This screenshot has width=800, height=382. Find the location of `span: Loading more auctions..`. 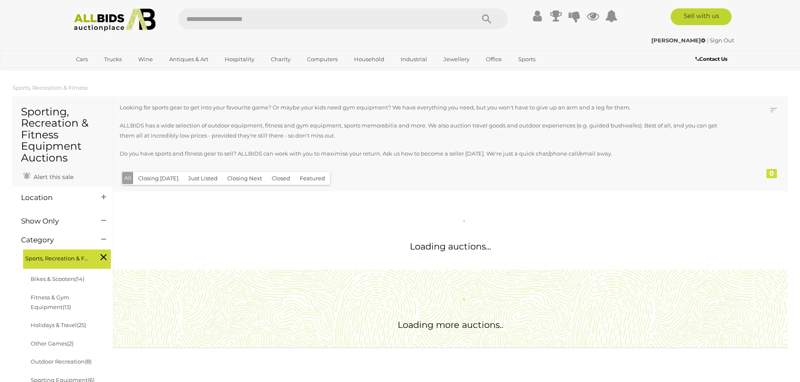

span: Loading more auctions.. is located at coordinates (450, 325).